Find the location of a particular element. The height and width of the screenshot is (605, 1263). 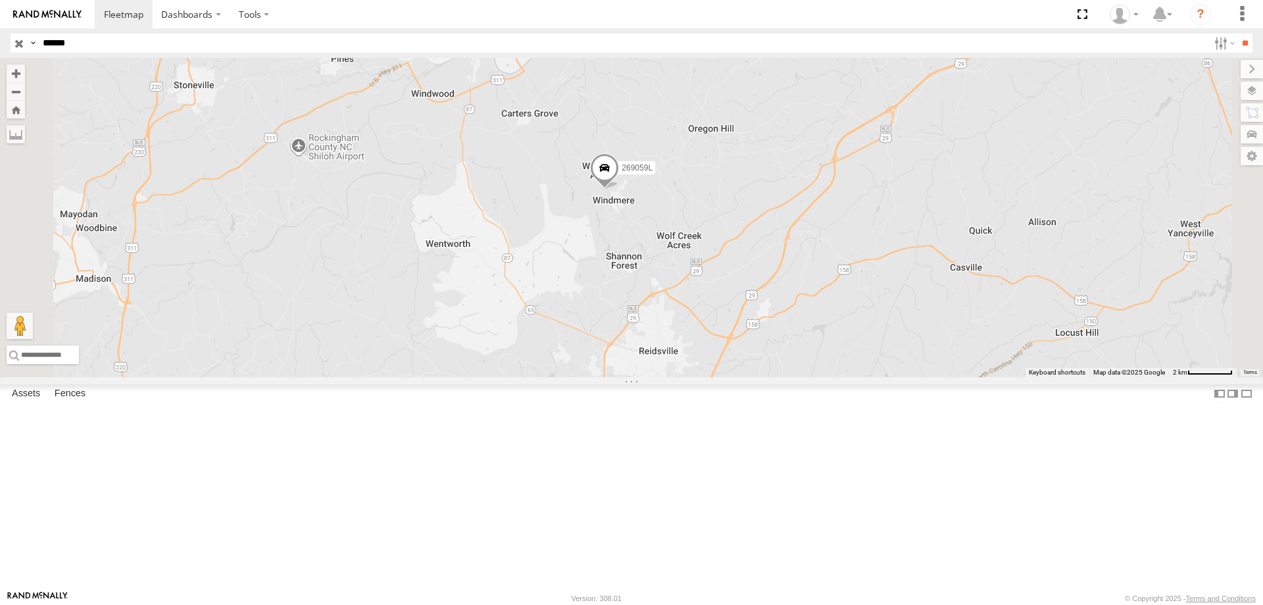

a: Visit our Website is located at coordinates (37, 598).